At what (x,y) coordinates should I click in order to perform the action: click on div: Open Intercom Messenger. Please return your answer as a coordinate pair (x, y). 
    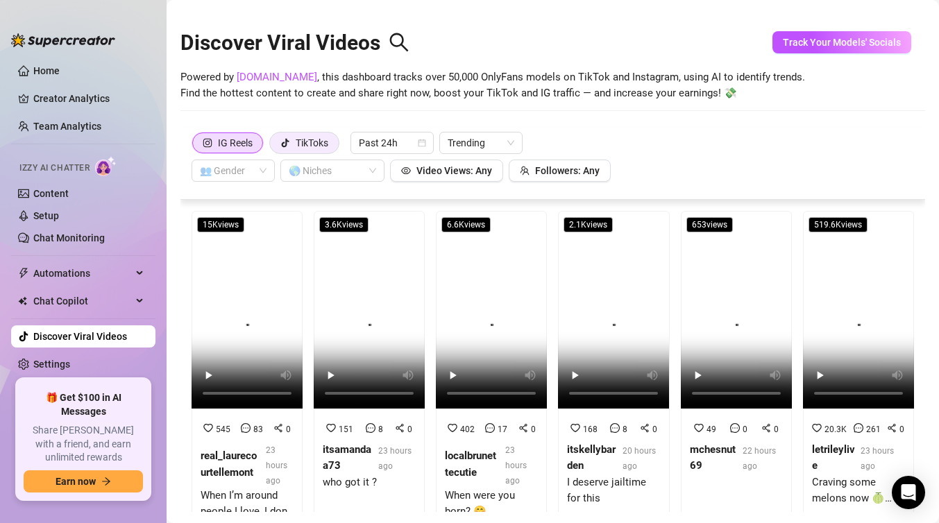
    Looking at the image, I should click on (909, 493).